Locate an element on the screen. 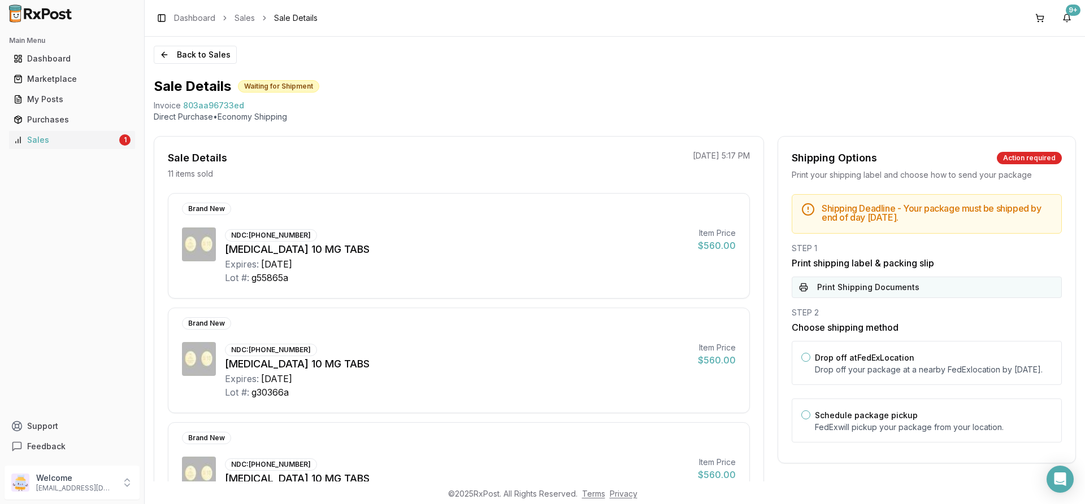 The width and height of the screenshot is (1085, 504). a: Back to Sales is located at coordinates (195, 55).